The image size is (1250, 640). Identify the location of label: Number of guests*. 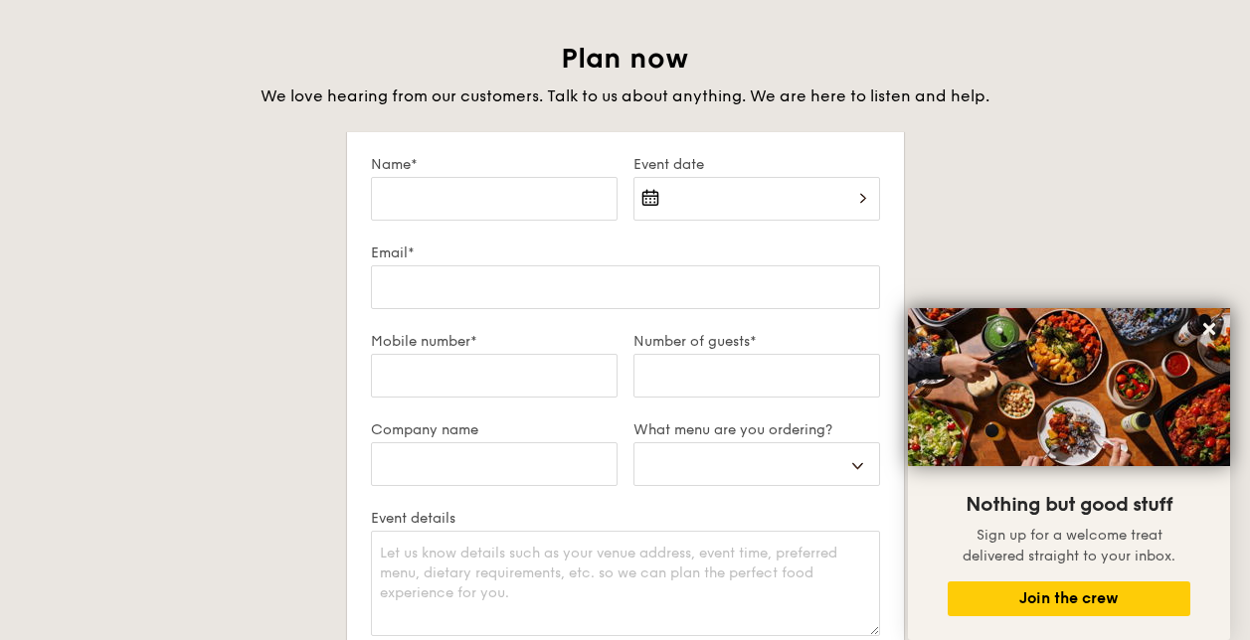
(757, 341).